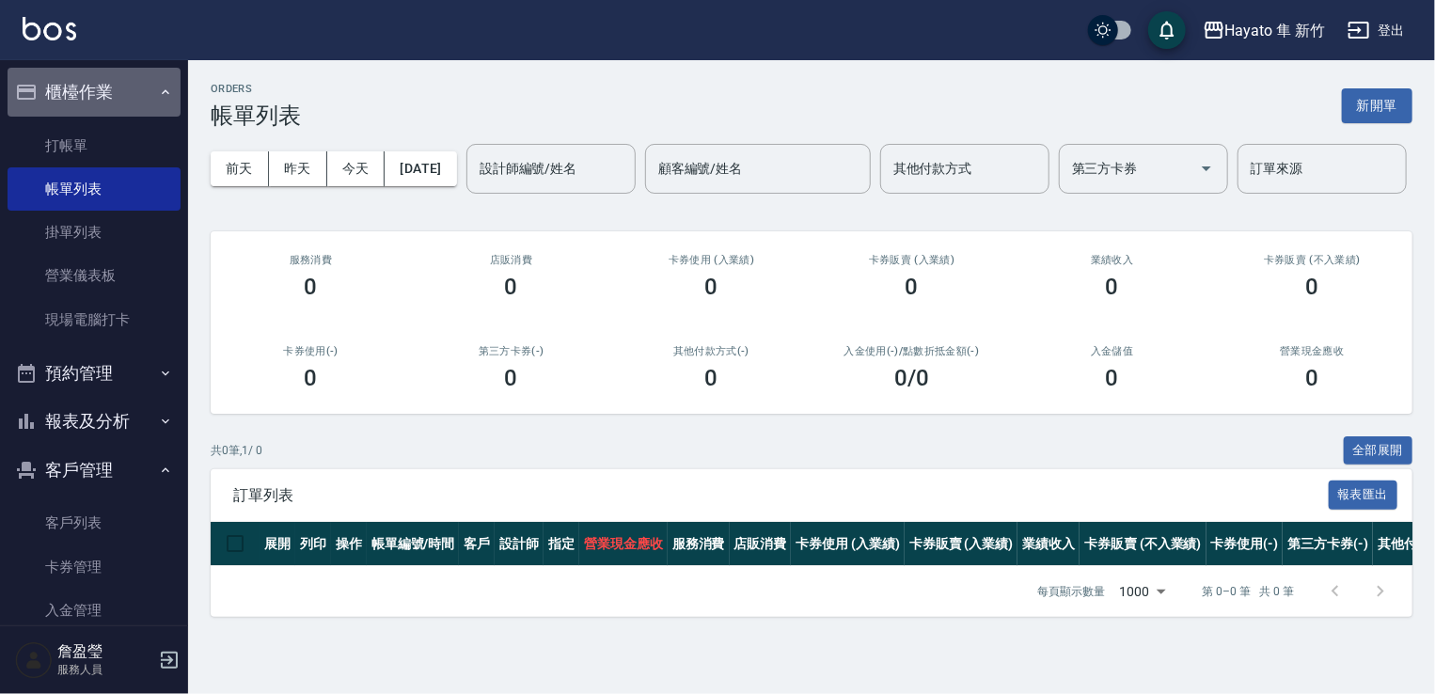 The width and height of the screenshot is (1435, 694). I want to click on h2: 其他付款方式(-), so click(711, 351).